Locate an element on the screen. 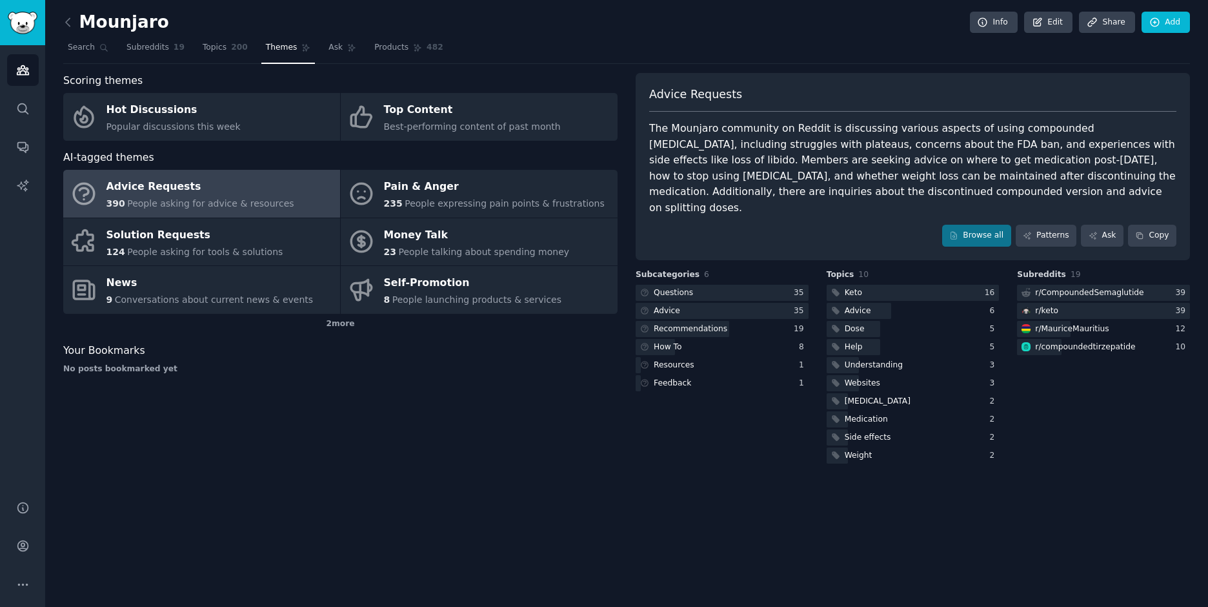 The height and width of the screenshot is (607, 1208). a: Add is located at coordinates (1166, 23).